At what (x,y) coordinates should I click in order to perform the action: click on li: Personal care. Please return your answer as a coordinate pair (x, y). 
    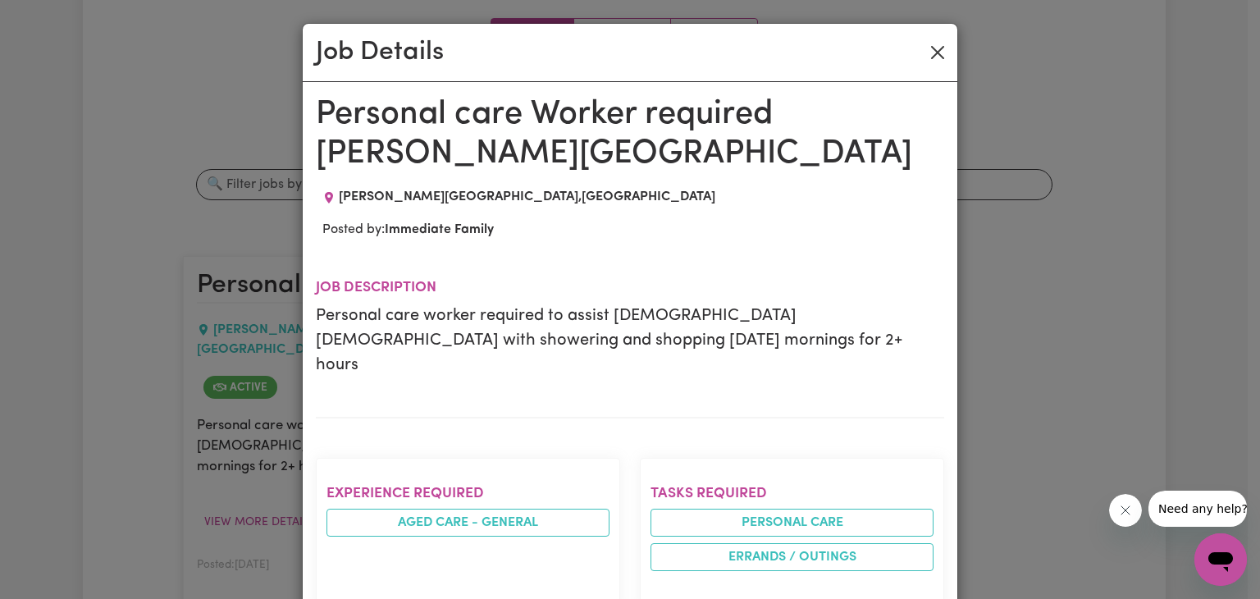
    Looking at the image, I should click on (792, 523).